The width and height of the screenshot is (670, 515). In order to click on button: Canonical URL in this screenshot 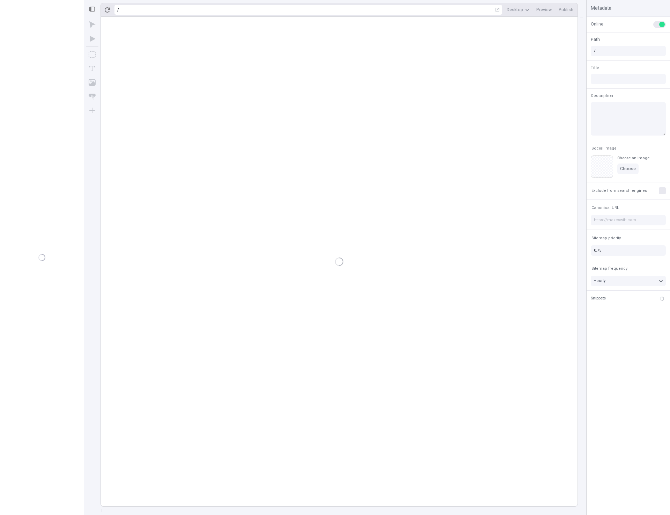, I will do `click(605, 208)`.